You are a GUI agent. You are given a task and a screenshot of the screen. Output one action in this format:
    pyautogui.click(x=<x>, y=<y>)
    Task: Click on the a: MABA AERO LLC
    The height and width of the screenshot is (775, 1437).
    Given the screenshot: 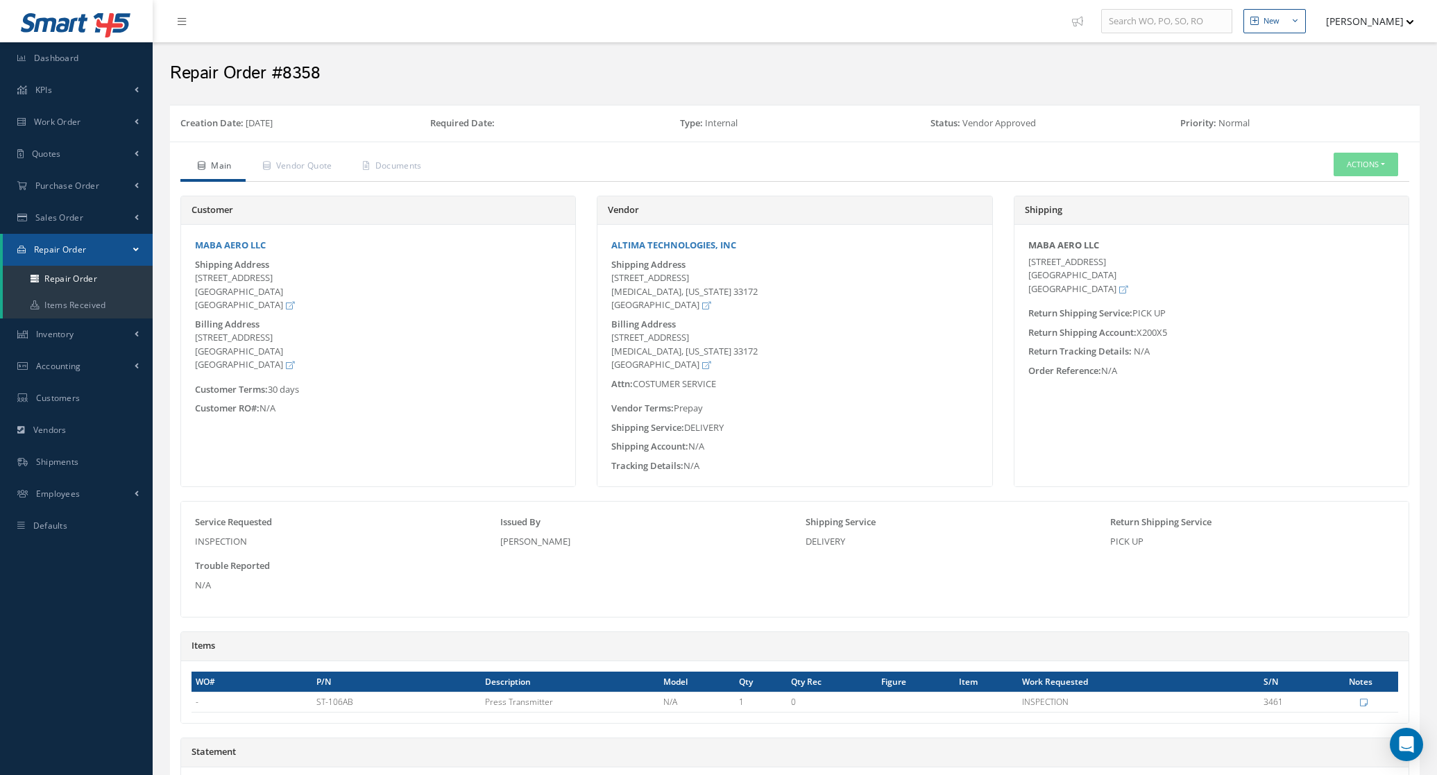 What is the action you would take?
    pyautogui.click(x=230, y=245)
    